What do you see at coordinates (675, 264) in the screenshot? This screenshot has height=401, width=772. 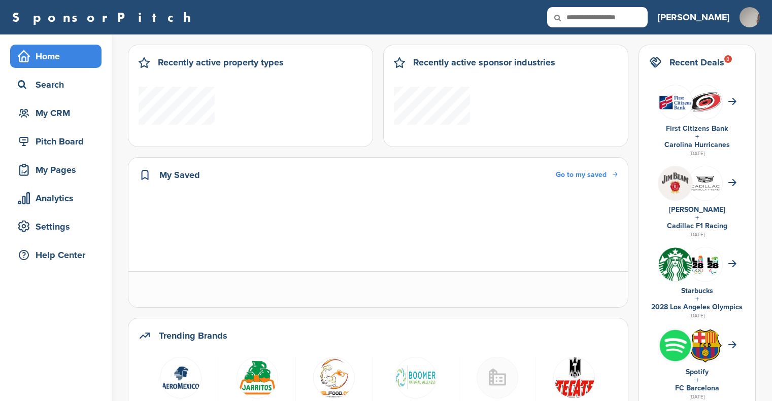 I see `img: Open uri20141112 50798 1m0bak2` at bounding box center [675, 264].